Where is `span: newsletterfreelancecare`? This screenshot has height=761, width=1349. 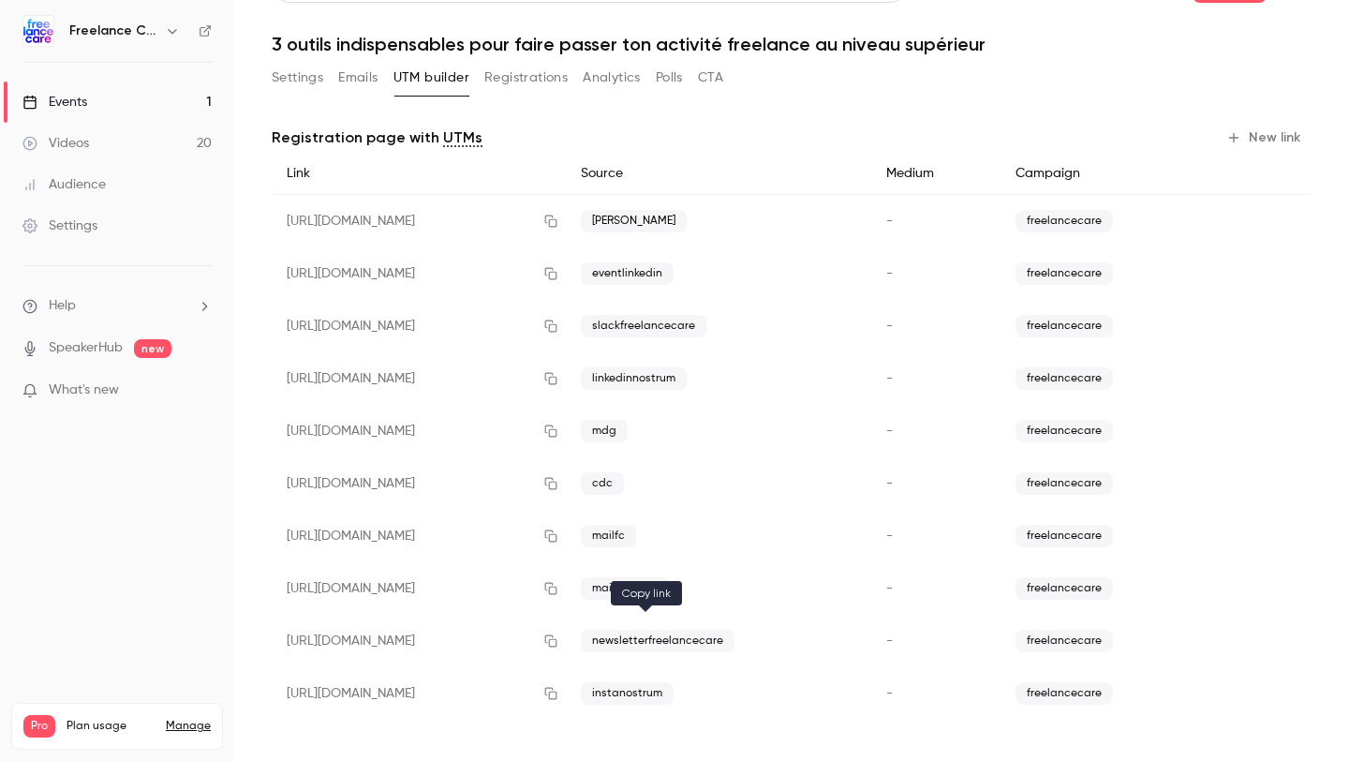 span: newsletterfreelancecare is located at coordinates (658, 641).